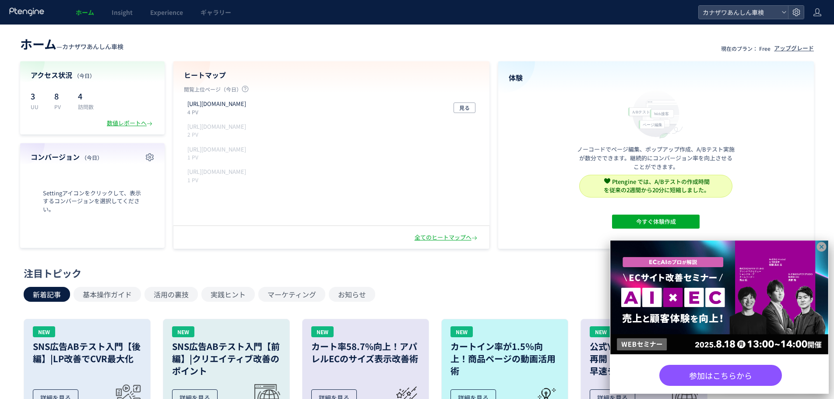  What do you see at coordinates (655, 113) in the screenshot?
I see `img: home_experience_onbo_jp-C5-EgdA0.svg` at bounding box center [655, 113].